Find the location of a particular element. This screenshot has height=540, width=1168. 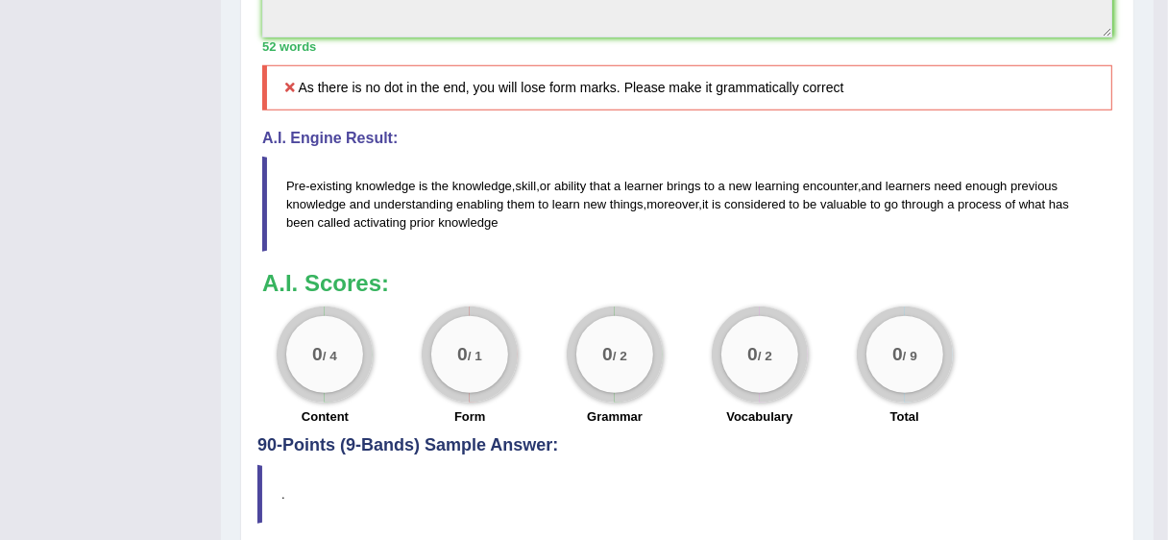

span: valuable is located at coordinates (844, 204).